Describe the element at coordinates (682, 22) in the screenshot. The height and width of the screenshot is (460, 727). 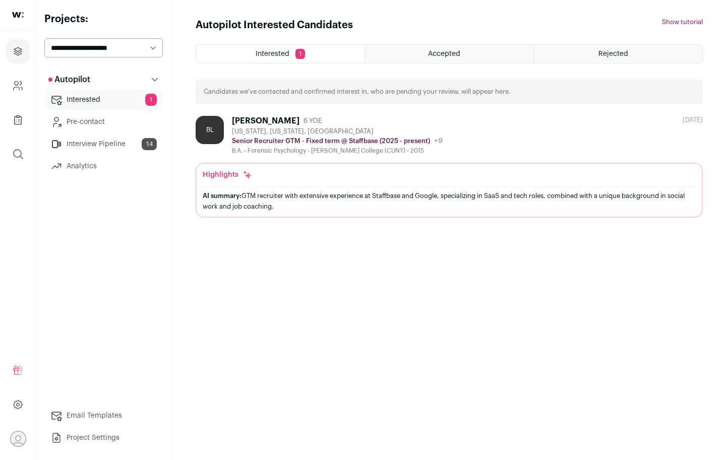
I see `button: Show tutorial` at that location.